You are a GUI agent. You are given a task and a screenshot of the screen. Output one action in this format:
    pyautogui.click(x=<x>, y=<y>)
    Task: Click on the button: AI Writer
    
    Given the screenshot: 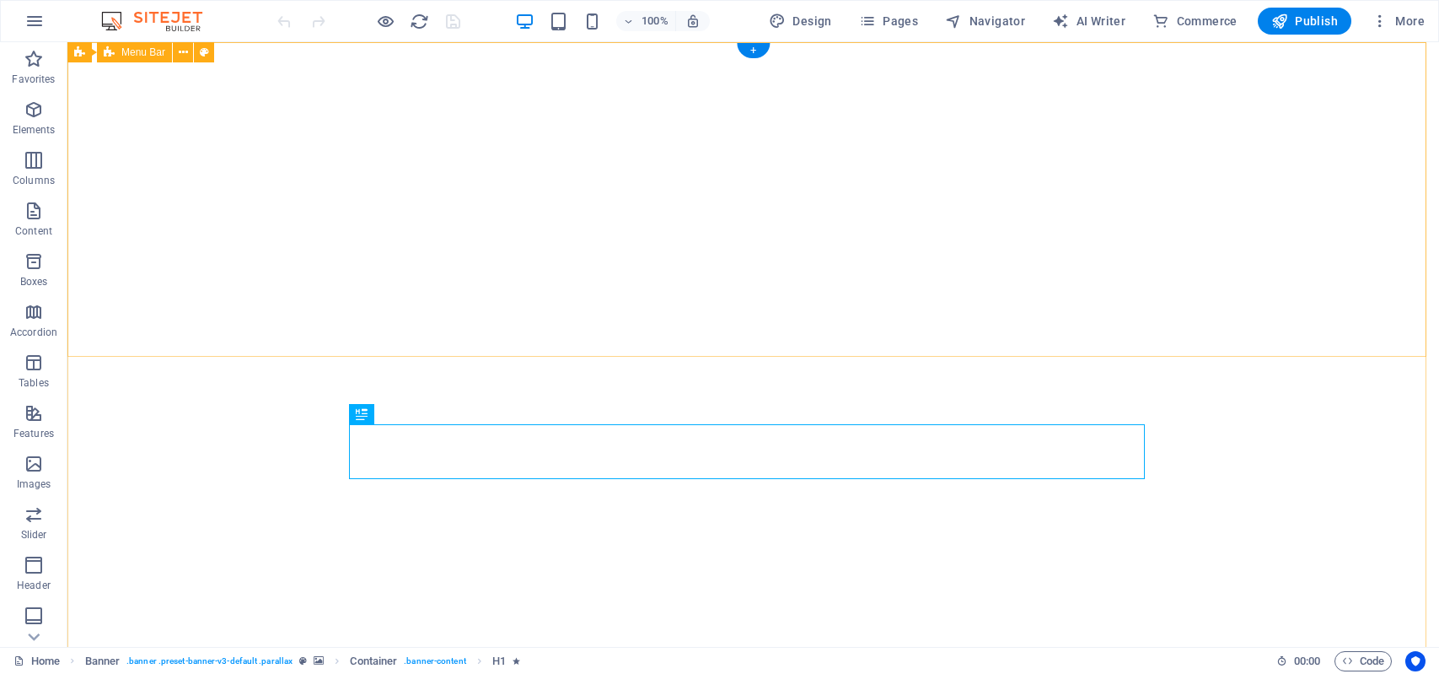 What is the action you would take?
    pyautogui.click(x=1088, y=21)
    